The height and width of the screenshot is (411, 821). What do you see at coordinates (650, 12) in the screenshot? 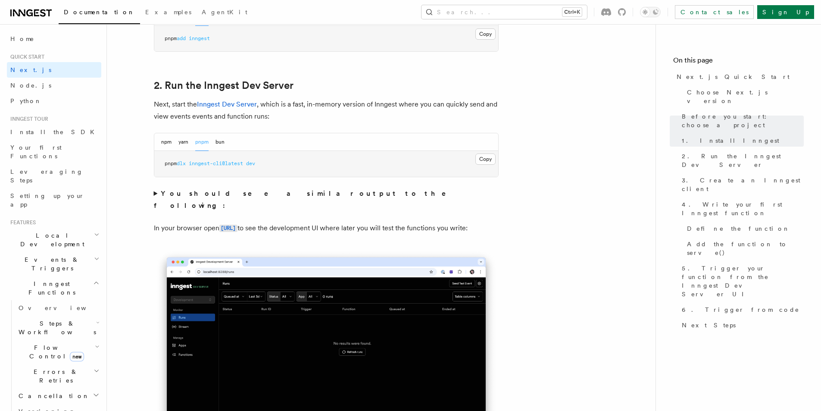
I see `button: Toggle dark mode` at bounding box center [650, 12].